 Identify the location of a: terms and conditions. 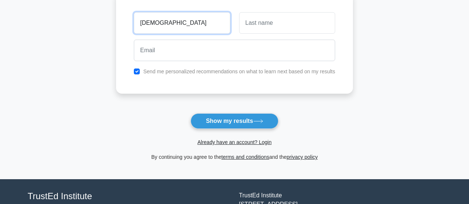
(245, 157).